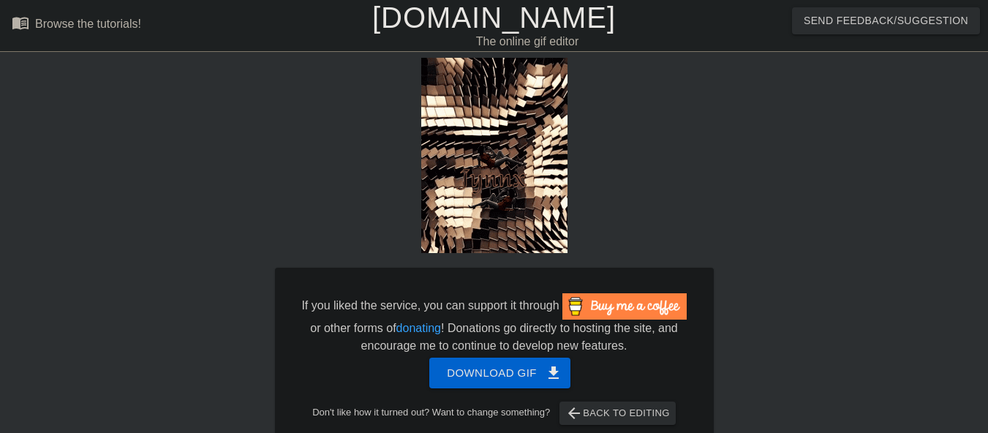  What do you see at coordinates (499, 373) in the screenshot?
I see `button: Download gif` at bounding box center [499, 373].